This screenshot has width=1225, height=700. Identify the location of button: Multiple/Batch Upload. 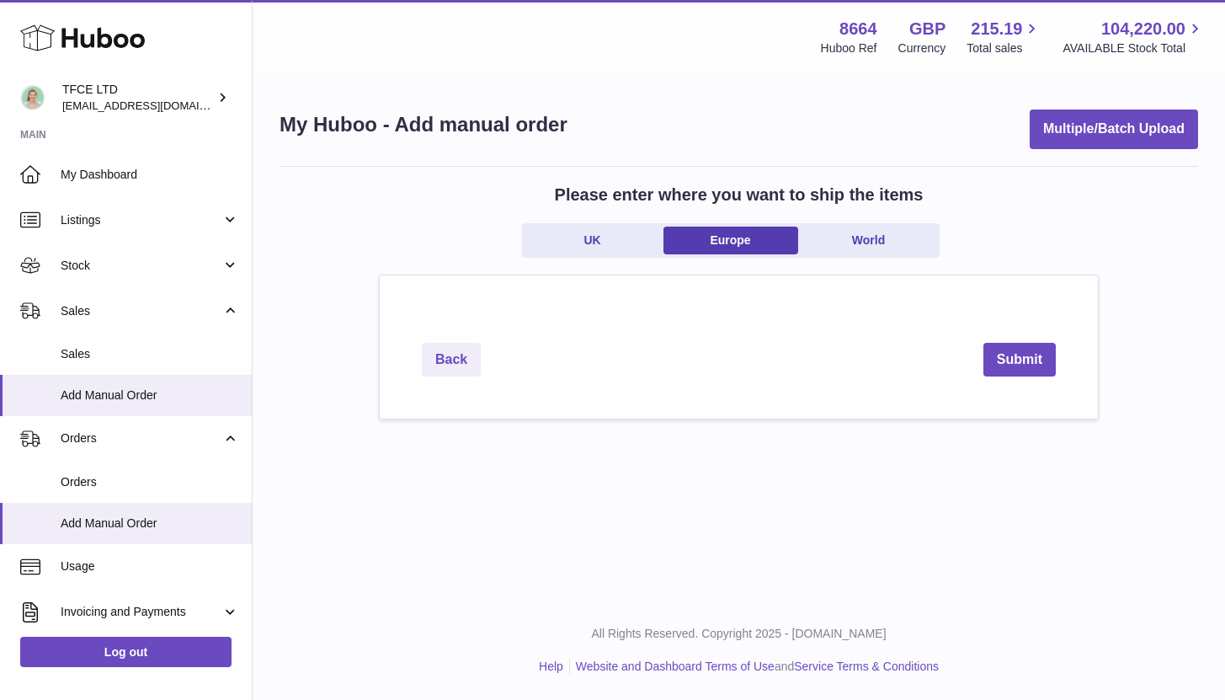
(1114, 129).